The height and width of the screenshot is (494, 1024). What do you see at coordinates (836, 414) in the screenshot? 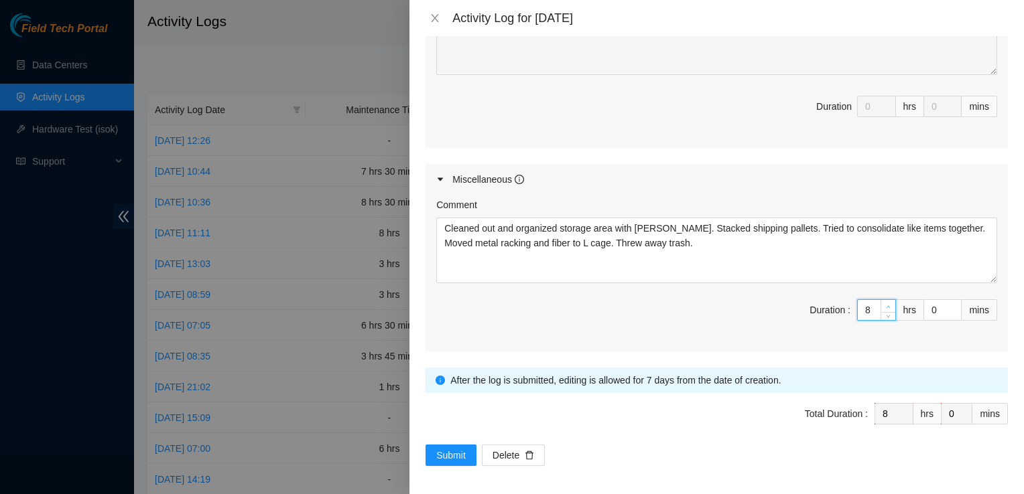
I see `div: Total Duration :` at bounding box center [836, 414].